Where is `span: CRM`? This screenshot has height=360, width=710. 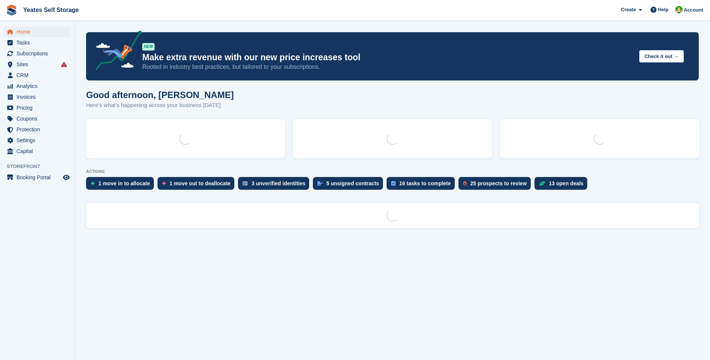 span: CRM is located at coordinates (39, 75).